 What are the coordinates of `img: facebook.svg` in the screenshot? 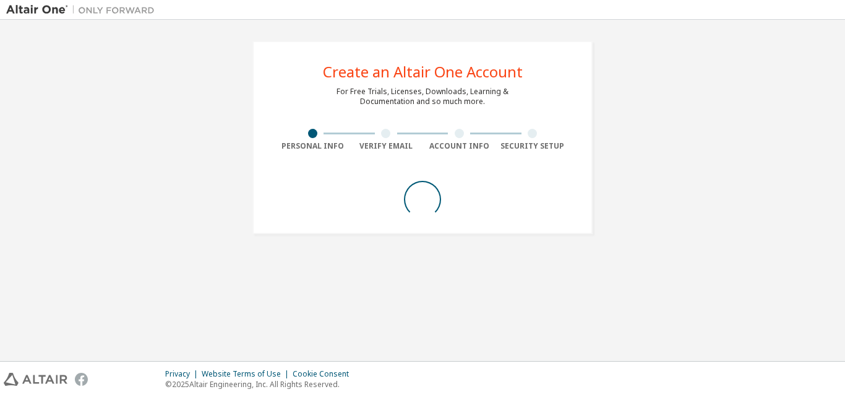 It's located at (81, 379).